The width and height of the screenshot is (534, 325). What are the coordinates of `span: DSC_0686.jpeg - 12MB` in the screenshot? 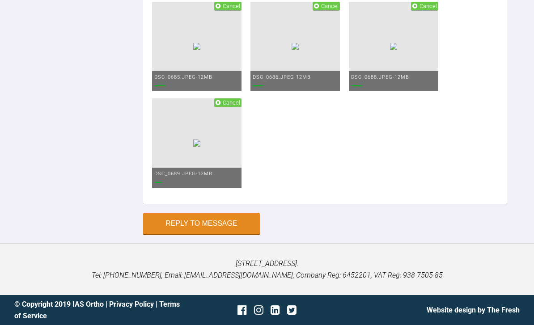 It's located at (282, 77).